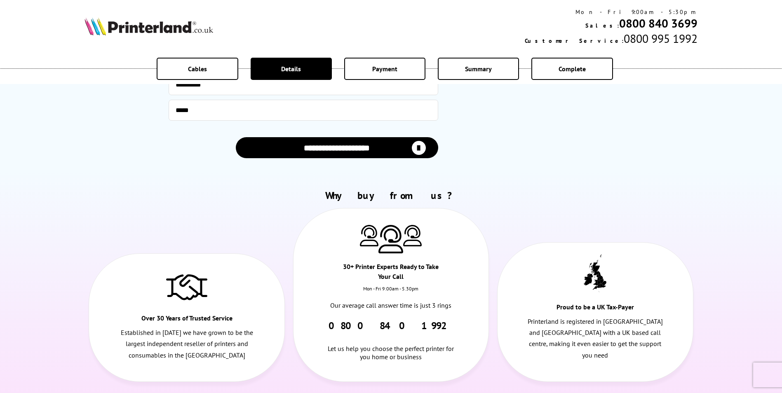  I want to click on b: 0800 840 3699, so click(658, 23).